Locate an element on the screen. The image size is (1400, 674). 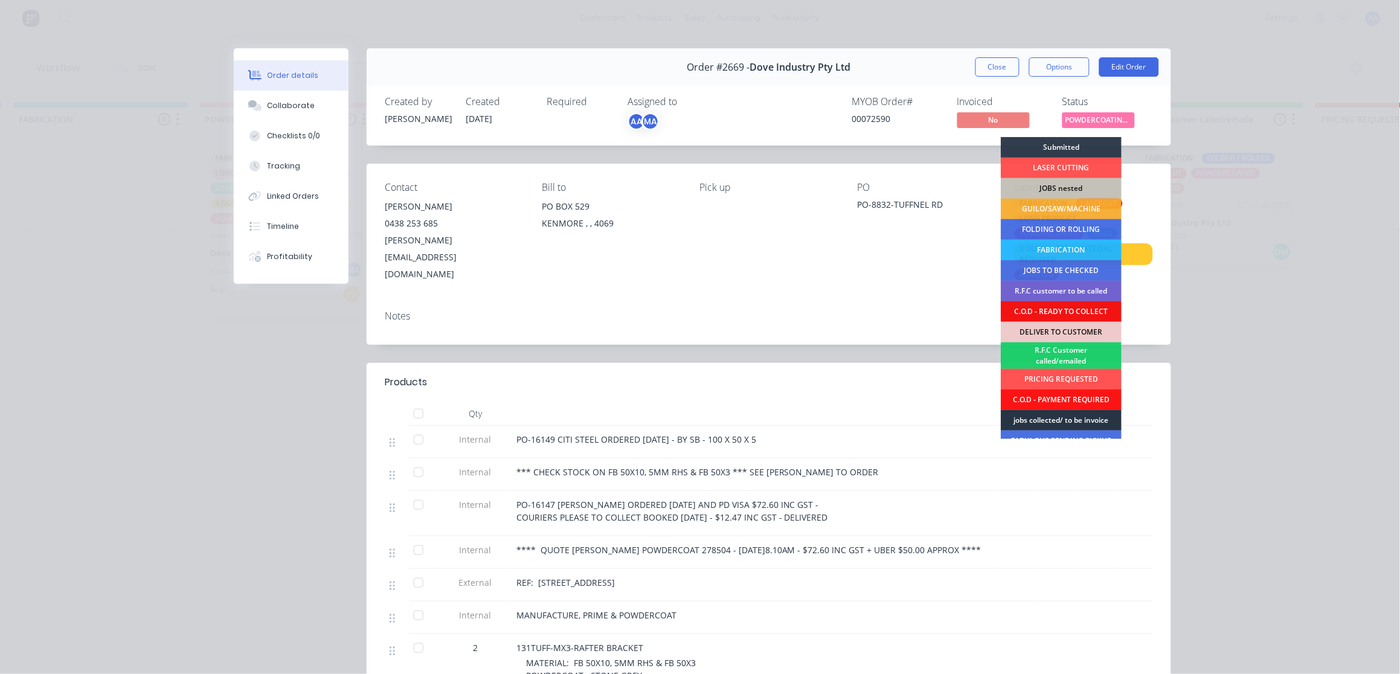
div: MA is located at coordinates (650, 121).